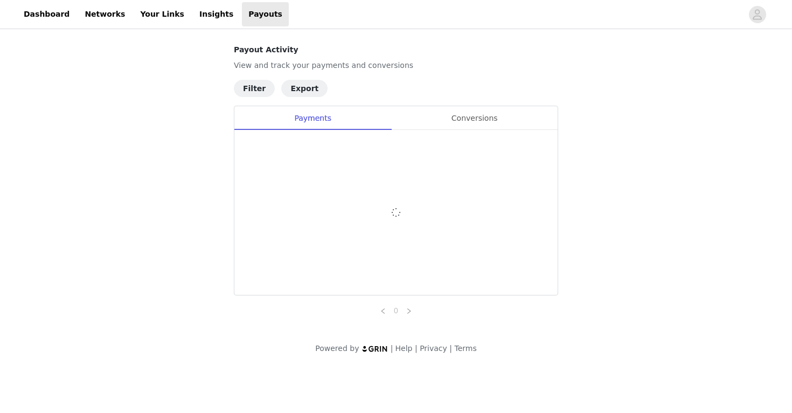 Image resolution: width=792 pixels, height=413 pixels. I want to click on button: Export, so click(305, 88).